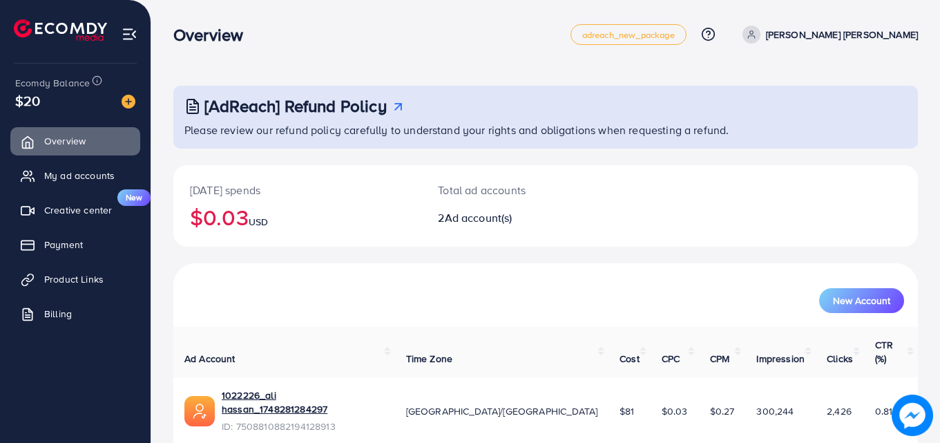 The height and width of the screenshot is (443, 940). What do you see at coordinates (75, 141) in the screenshot?
I see `a: Overview` at bounding box center [75, 141].